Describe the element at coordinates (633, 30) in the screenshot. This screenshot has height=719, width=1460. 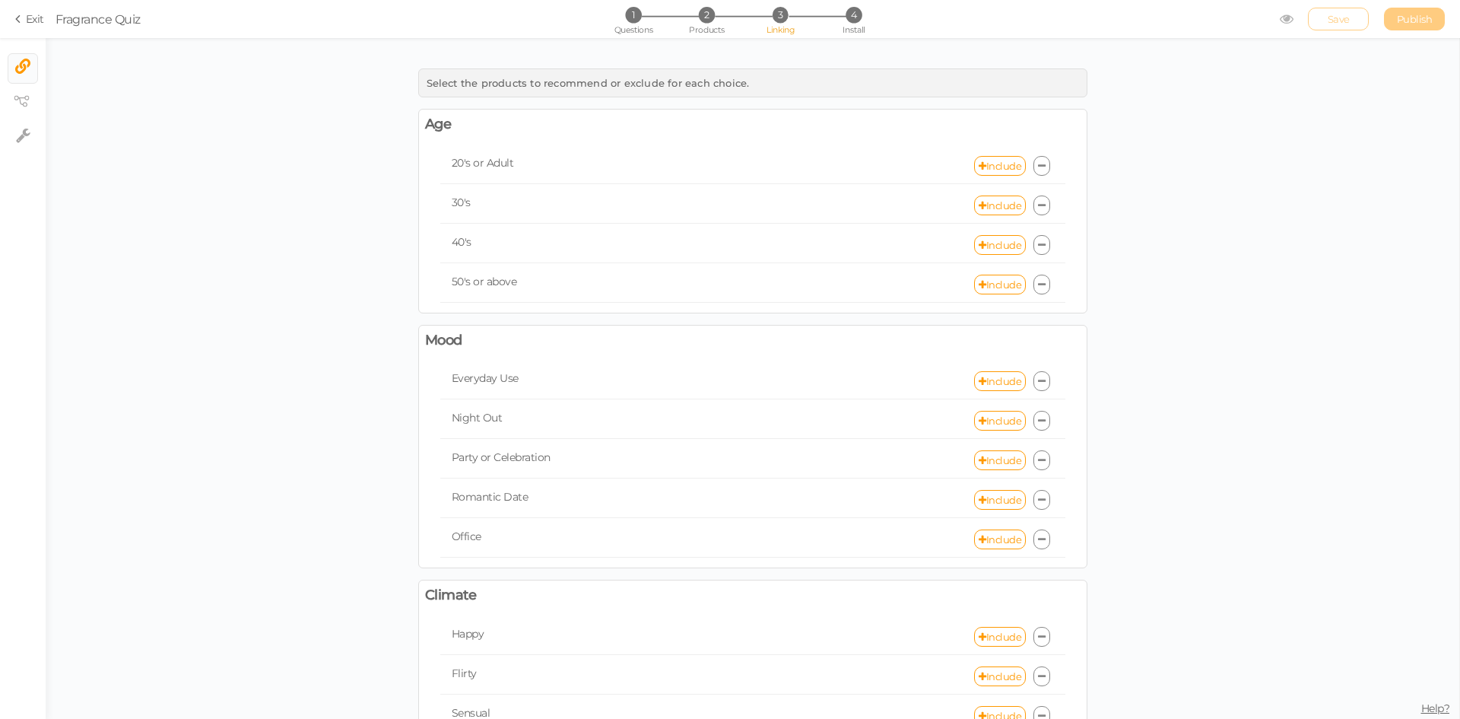
I see `span: Questions` at that location.